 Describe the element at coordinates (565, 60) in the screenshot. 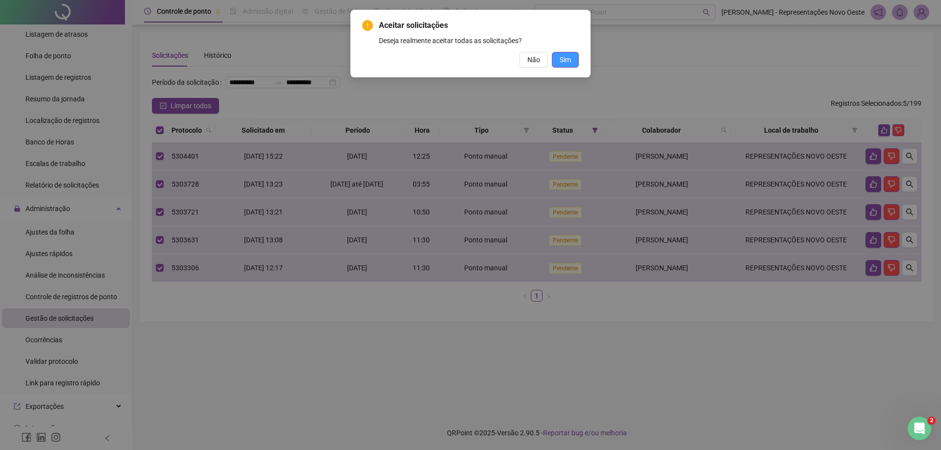

I see `button: Sim` at that location.